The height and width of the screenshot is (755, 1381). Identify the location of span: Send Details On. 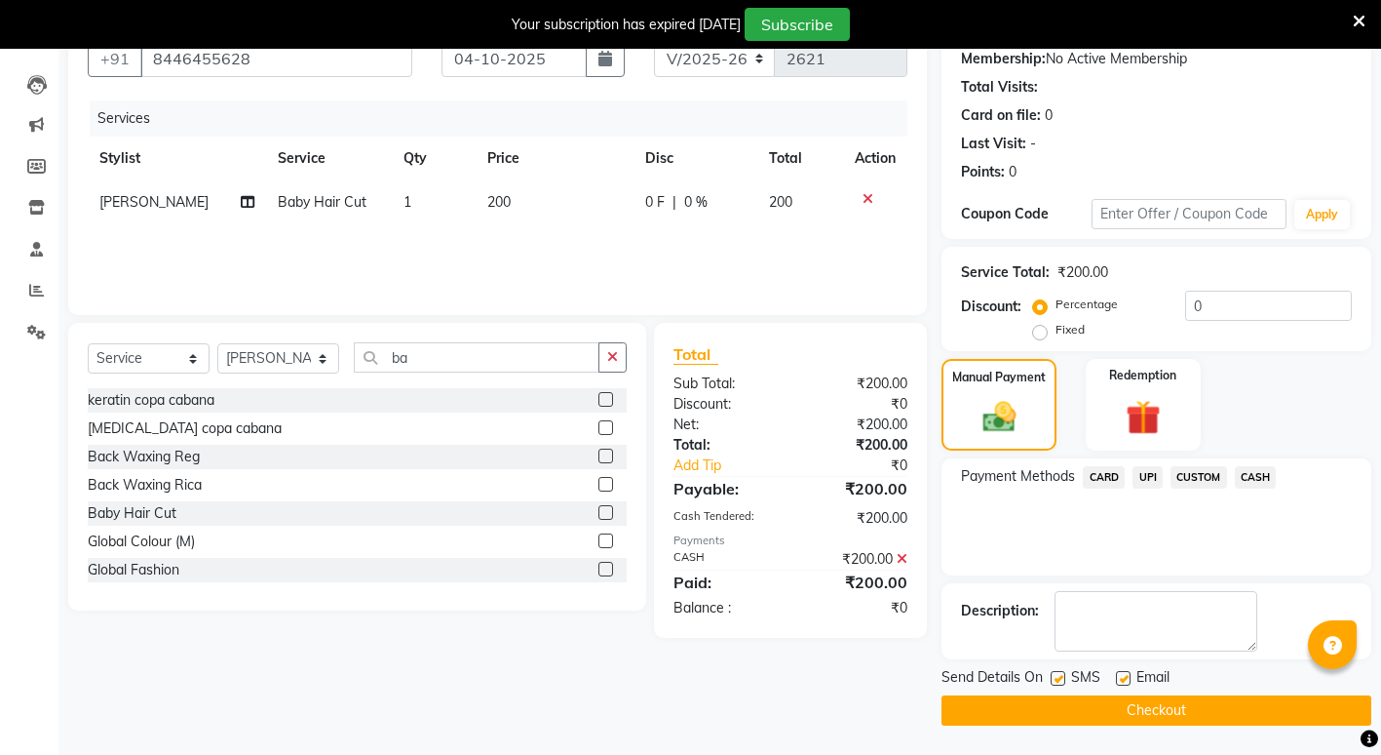
(992, 679).